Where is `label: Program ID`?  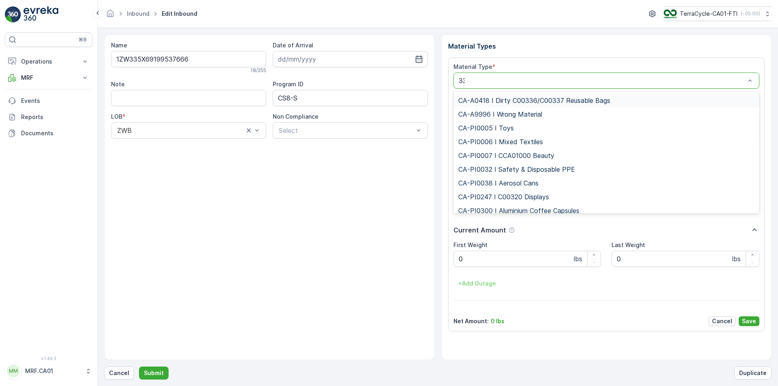
label: Program ID is located at coordinates (288, 84).